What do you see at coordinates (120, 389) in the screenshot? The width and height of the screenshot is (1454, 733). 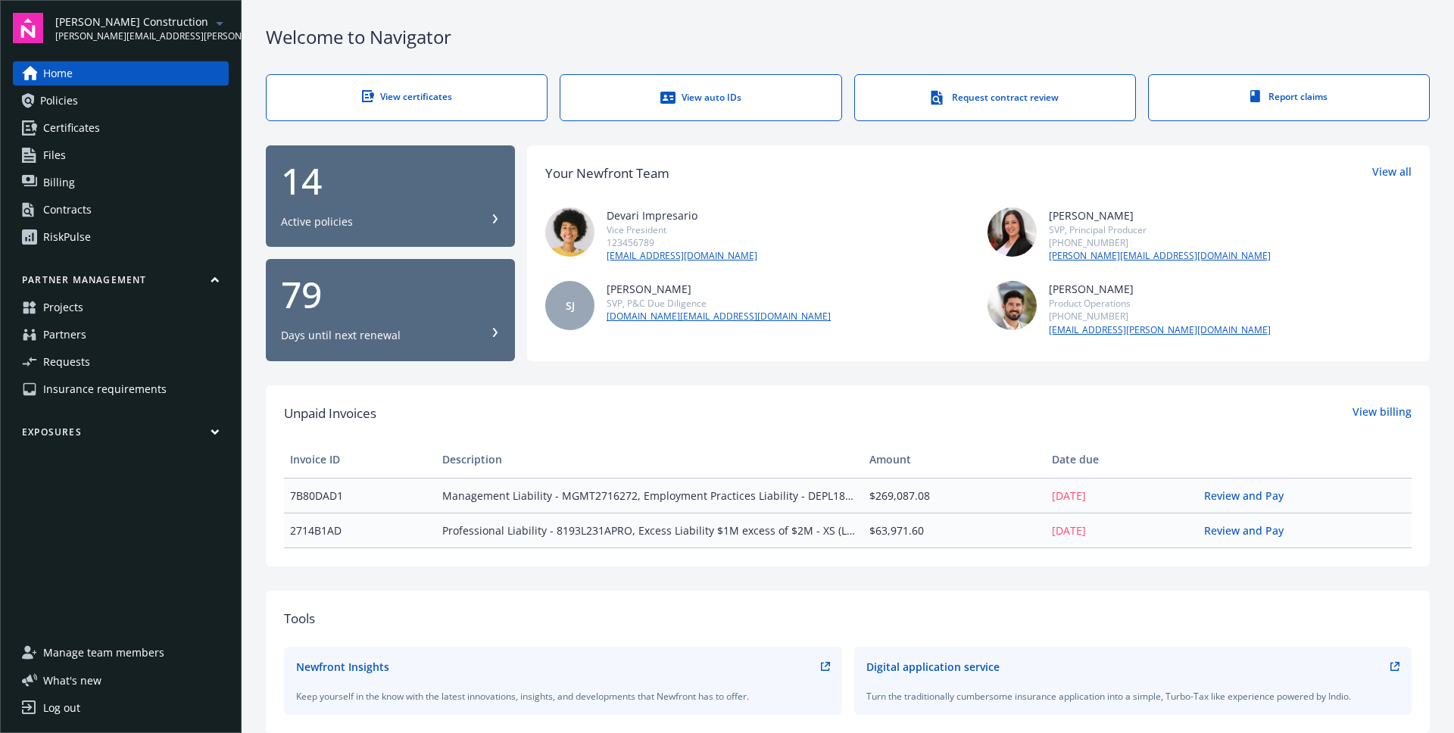 I see `a: Insurance requirements` at bounding box center [120, 389].